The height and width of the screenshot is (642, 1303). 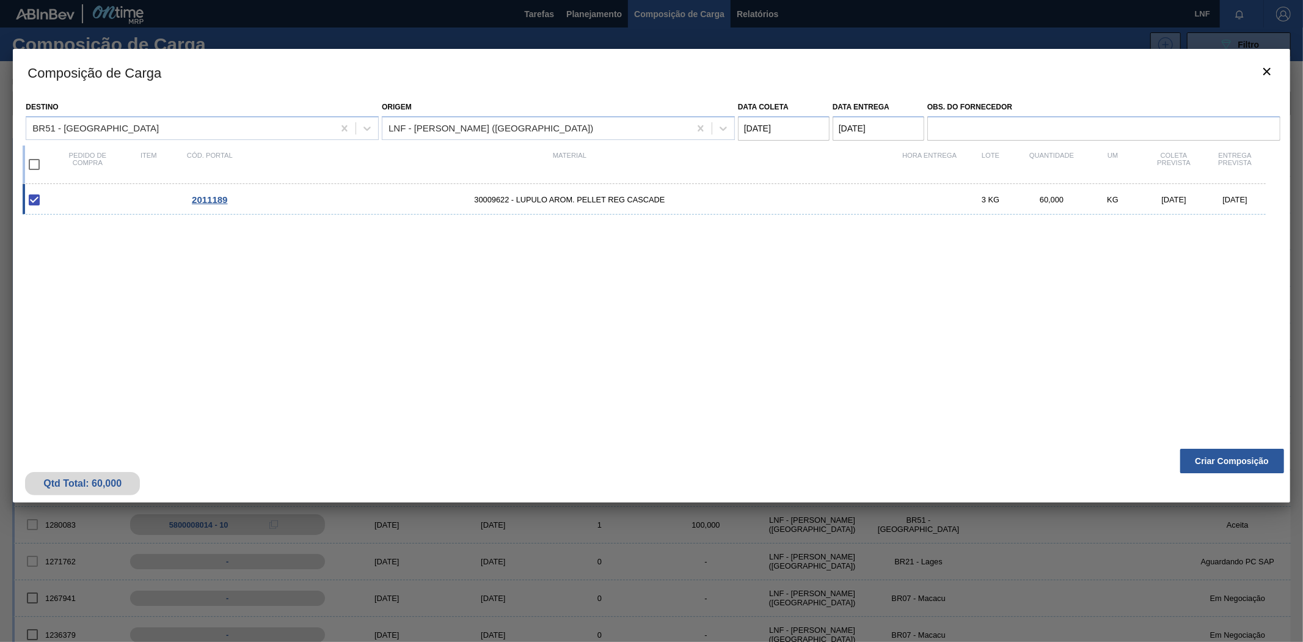 I want to click on span: 30009622 - LUPULO AROM. PELLET REG CASCADE, so click(x=570, y=199).